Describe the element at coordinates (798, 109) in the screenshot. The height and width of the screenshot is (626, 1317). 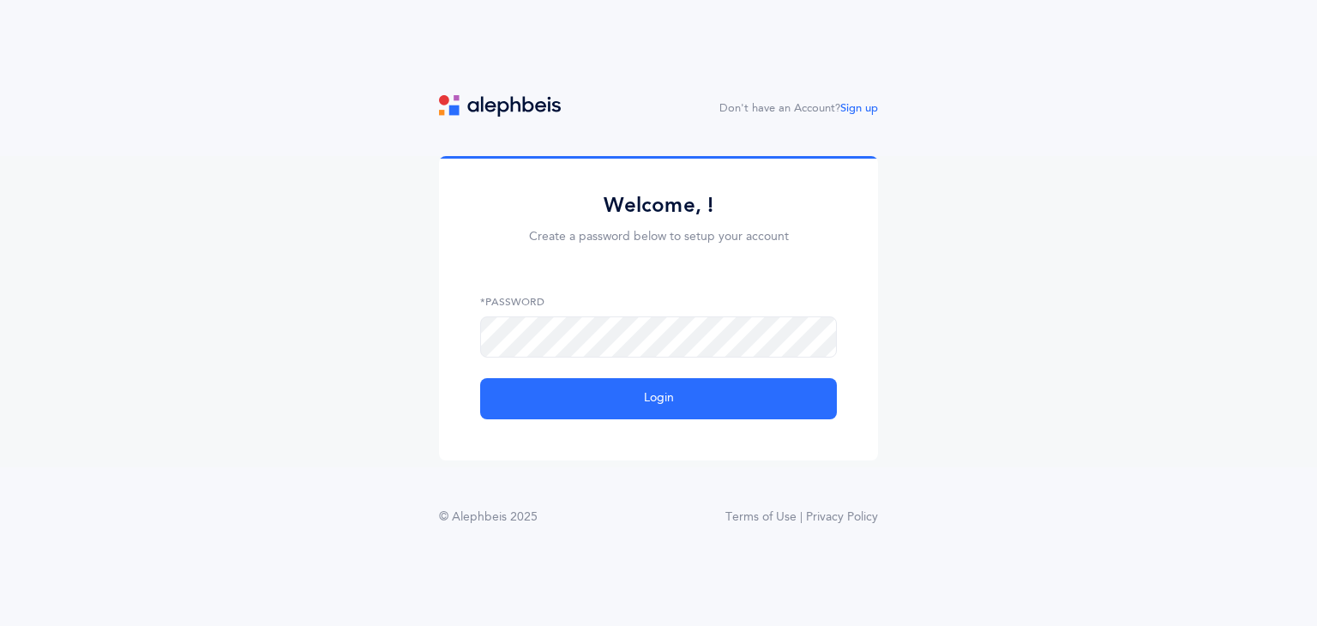
I see `div: Don't have an Account?` at that location.